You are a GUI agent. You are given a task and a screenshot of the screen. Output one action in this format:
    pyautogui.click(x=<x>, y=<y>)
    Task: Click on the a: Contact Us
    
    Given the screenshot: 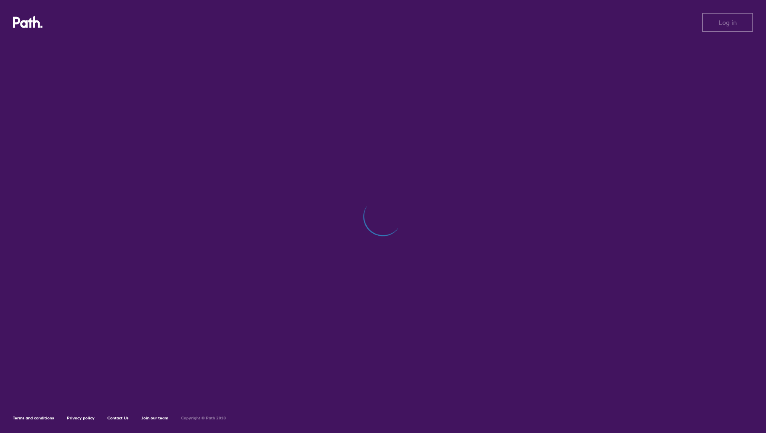 What is the action you would take?
    pyautogui.click(x=118, y=418)
    